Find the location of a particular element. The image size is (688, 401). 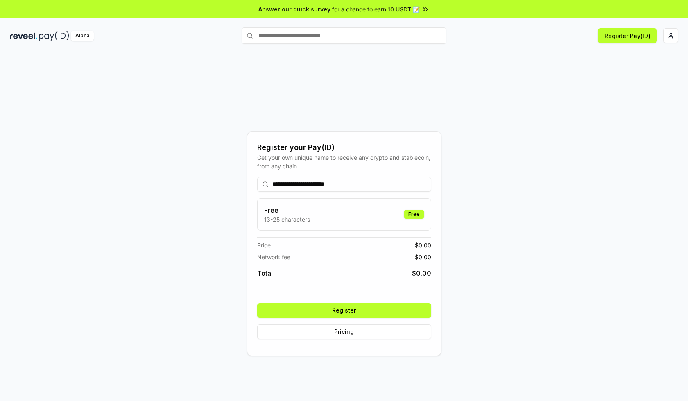

div: Register your Pay(ID) is located at coordinates (344, 147).